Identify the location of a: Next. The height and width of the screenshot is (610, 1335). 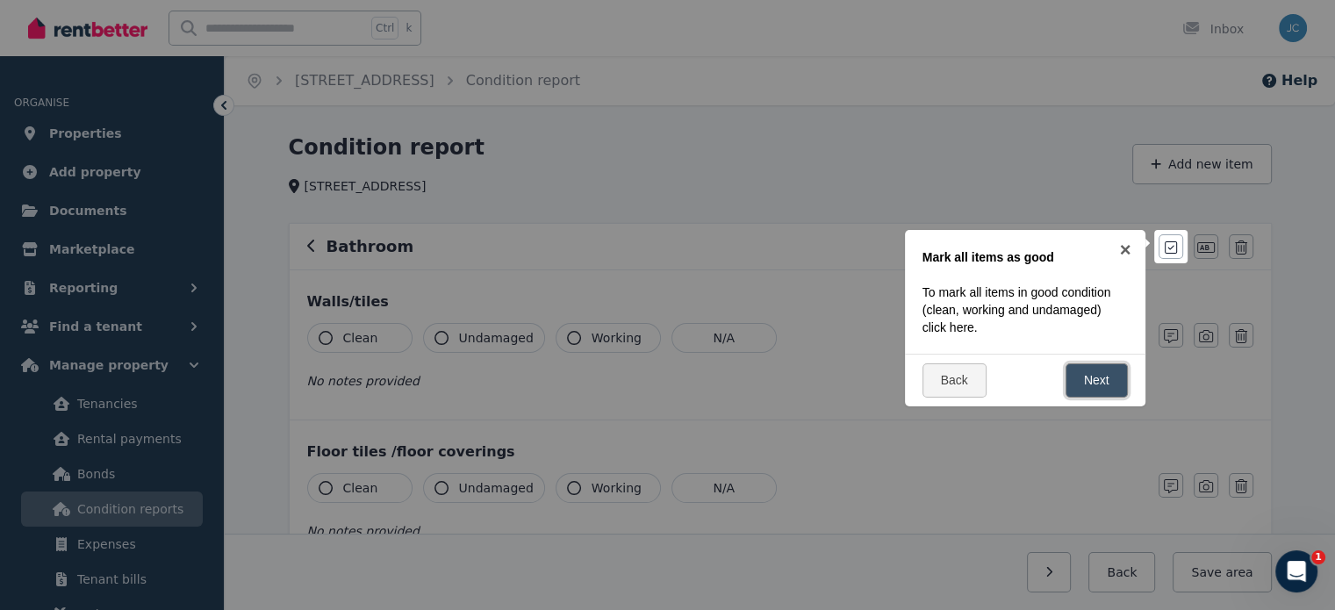
(1097, 380).